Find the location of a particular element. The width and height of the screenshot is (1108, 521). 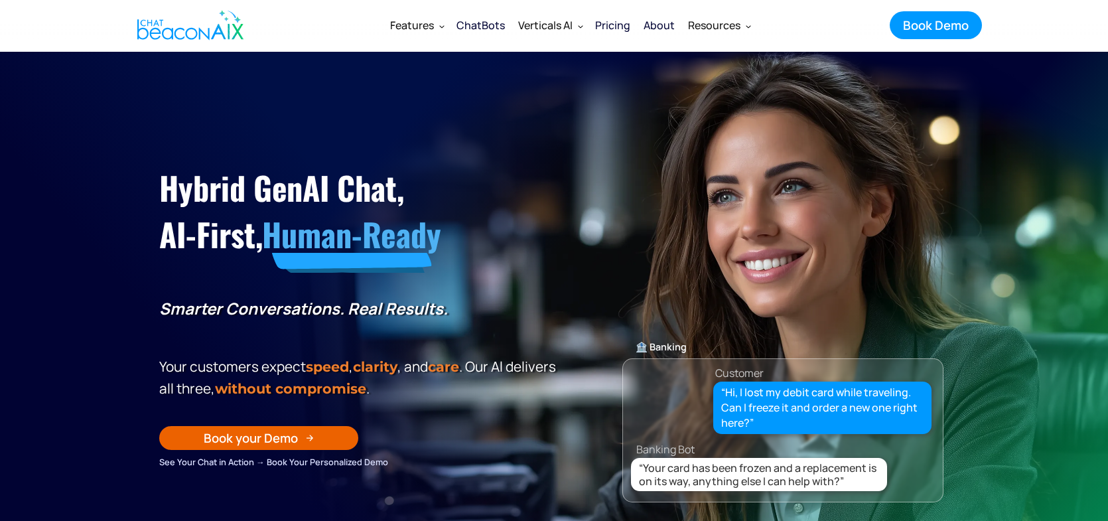

strong: Smarter Conversations. Real Results. is located at coordinates (303, 308).